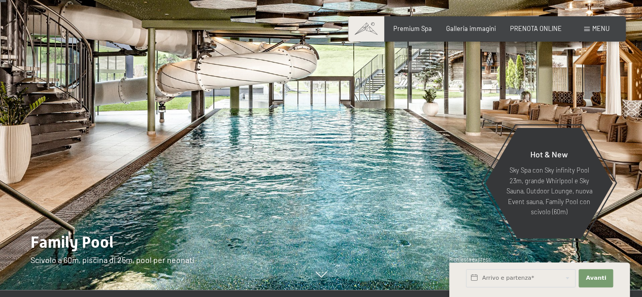 This screenshot has width=642, height=297. Describe the element at coordinates (536, 28) in the screenshot. I see `a: PRENOTA ONLINE` at that location.